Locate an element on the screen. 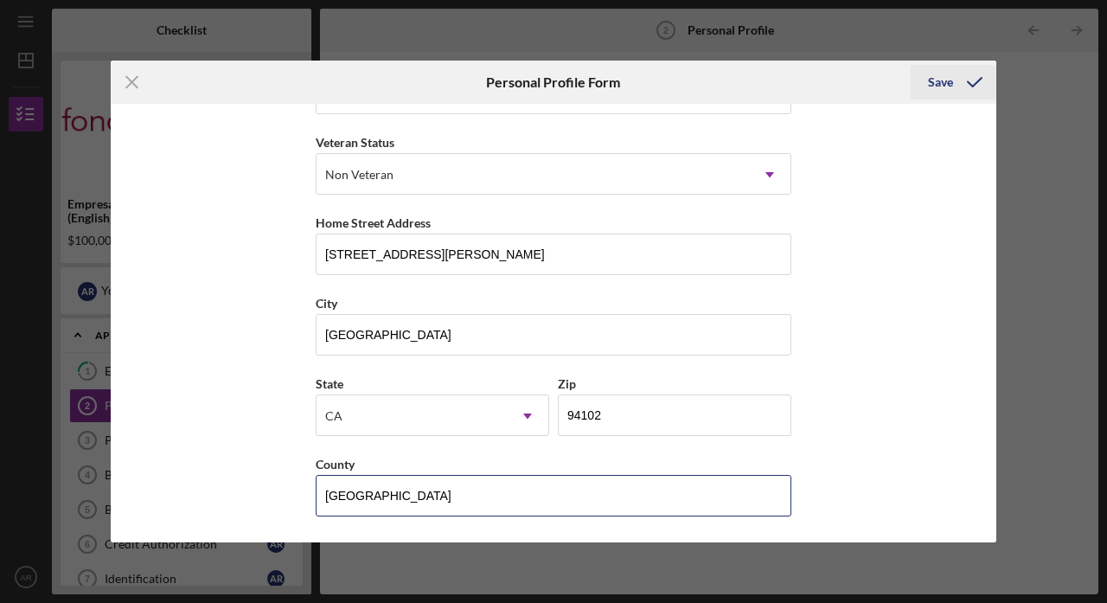  div: CA is located at coordinates (334, 416).